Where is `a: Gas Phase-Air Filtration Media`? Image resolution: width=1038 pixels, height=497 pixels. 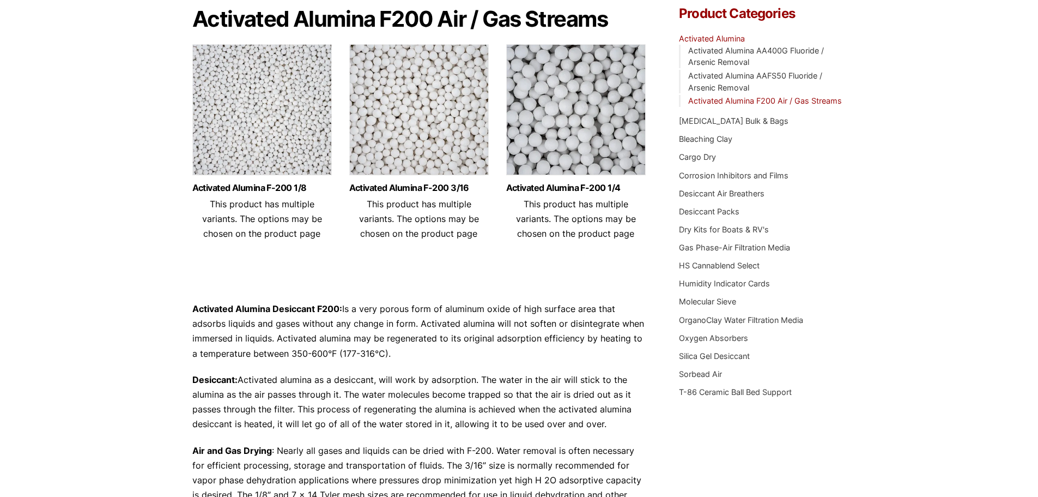 a: Gas Phase-Air Filtration Media is located at coordinates (735, 247).